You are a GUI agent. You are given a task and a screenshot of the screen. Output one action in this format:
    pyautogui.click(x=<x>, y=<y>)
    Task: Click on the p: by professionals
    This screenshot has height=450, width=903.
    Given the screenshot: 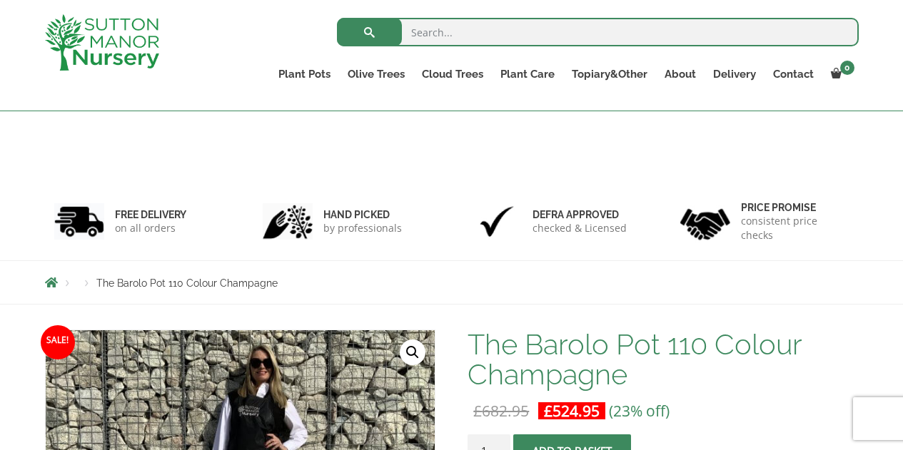 What is the action you would take?
    pyautogui.click(x=363, y=228)
    